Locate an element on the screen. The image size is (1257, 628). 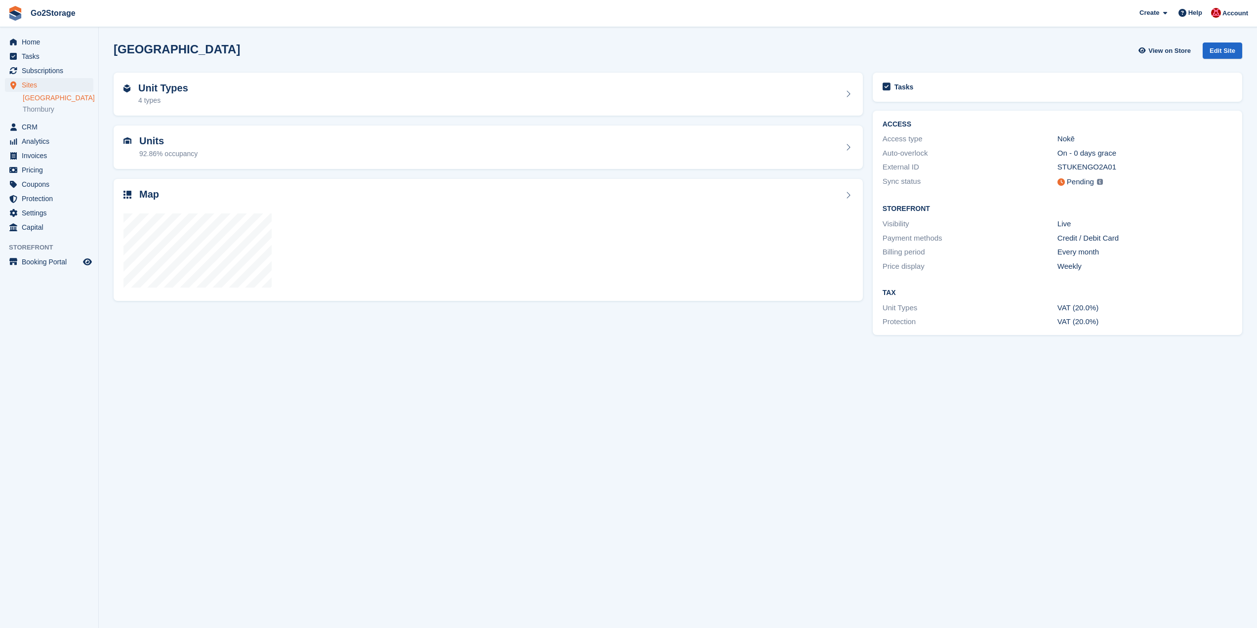
a: Unit Types 4 types is located at coordinates (488, 94).